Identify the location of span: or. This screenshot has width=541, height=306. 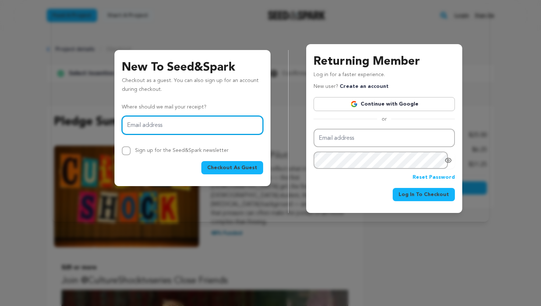
(384, 119).